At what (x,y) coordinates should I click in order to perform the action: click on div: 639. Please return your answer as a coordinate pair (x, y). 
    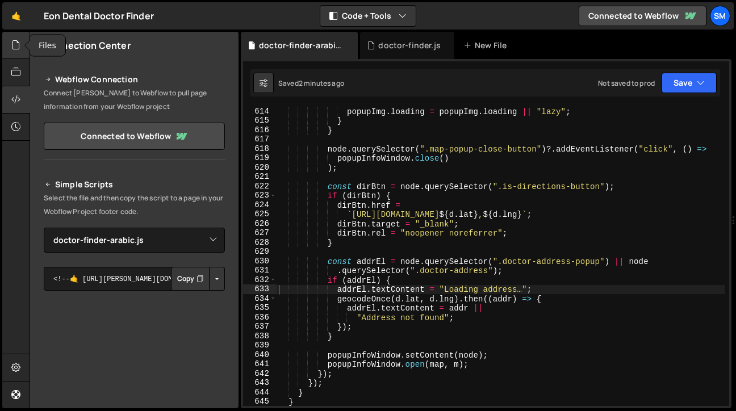
    Looking at the image, I should click on (260, 345).